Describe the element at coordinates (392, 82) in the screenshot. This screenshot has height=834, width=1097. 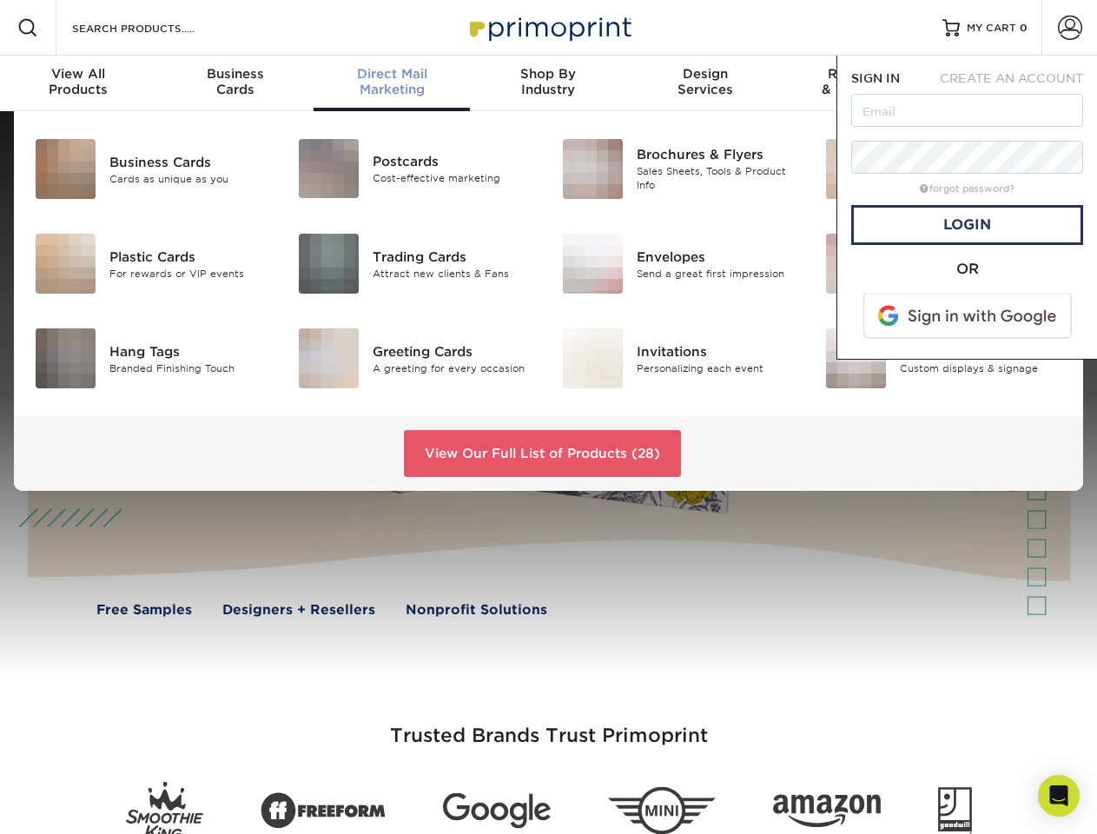
I see `div: Marketing` at that location.